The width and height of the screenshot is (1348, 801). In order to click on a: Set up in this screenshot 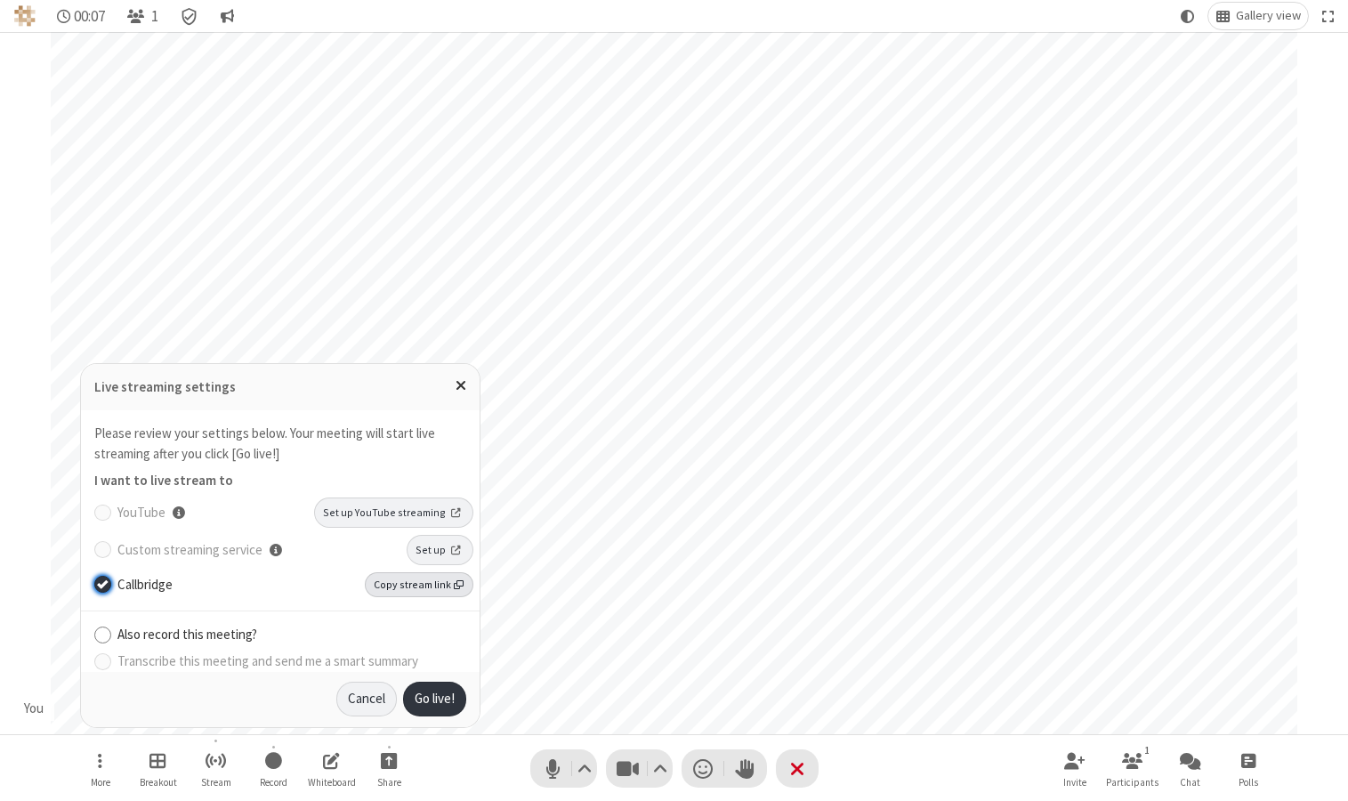, I will do `click(440, 550)`.